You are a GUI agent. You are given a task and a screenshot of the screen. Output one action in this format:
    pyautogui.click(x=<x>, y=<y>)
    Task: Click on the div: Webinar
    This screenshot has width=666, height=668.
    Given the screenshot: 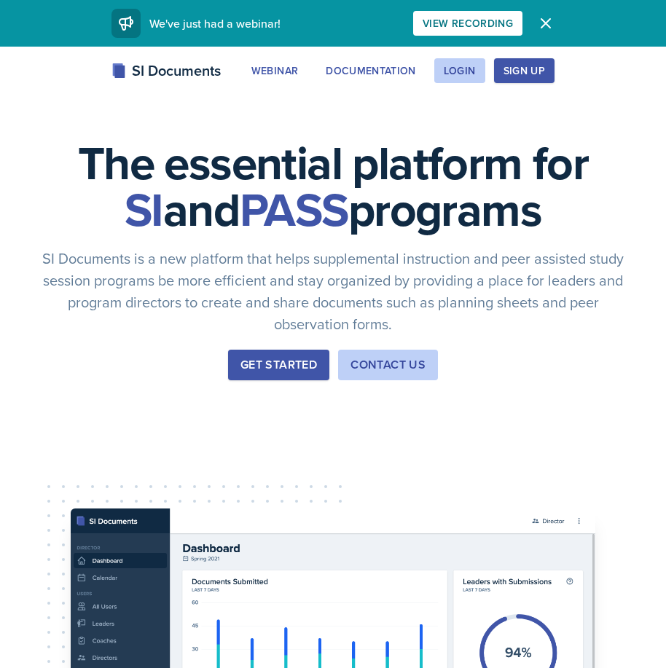 What is the action you would take?
    pyautogui.click(x=275, y=71)
    